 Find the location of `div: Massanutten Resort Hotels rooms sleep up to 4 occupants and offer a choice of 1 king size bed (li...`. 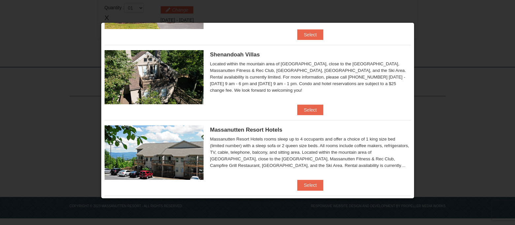

div: Massanutten Resort Hotels rooms sleep up to 4 occupants and offer a choice of 1 king size bed (li... is located at coordinates (310, 152).